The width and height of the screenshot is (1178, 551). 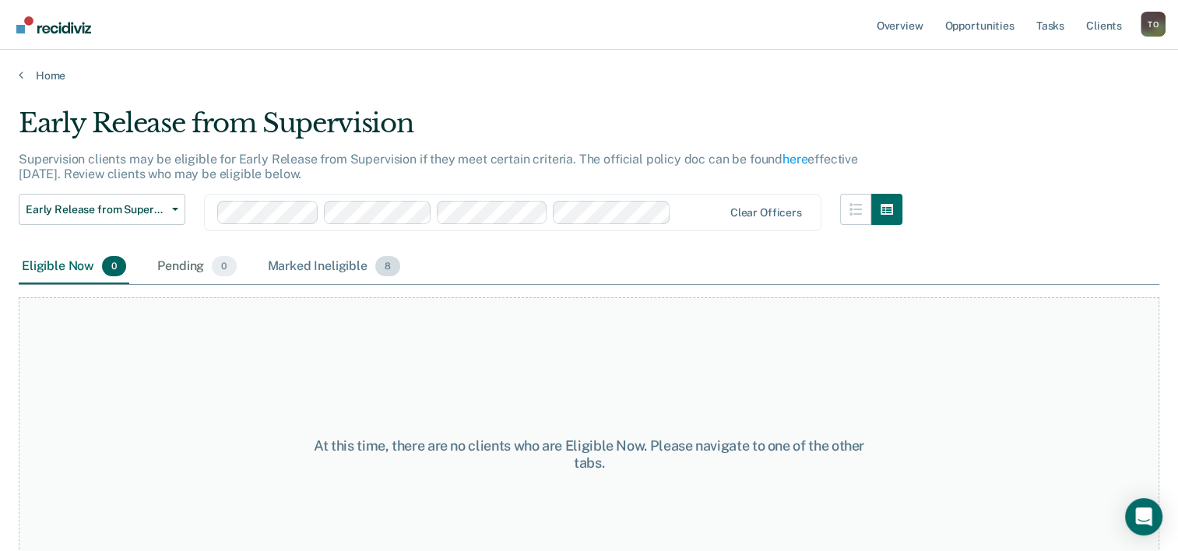 What do you see at coordinates (102, 209) in the screenshot?
I see `button: Early Release from Supervision` at bounding box center [102, 209].